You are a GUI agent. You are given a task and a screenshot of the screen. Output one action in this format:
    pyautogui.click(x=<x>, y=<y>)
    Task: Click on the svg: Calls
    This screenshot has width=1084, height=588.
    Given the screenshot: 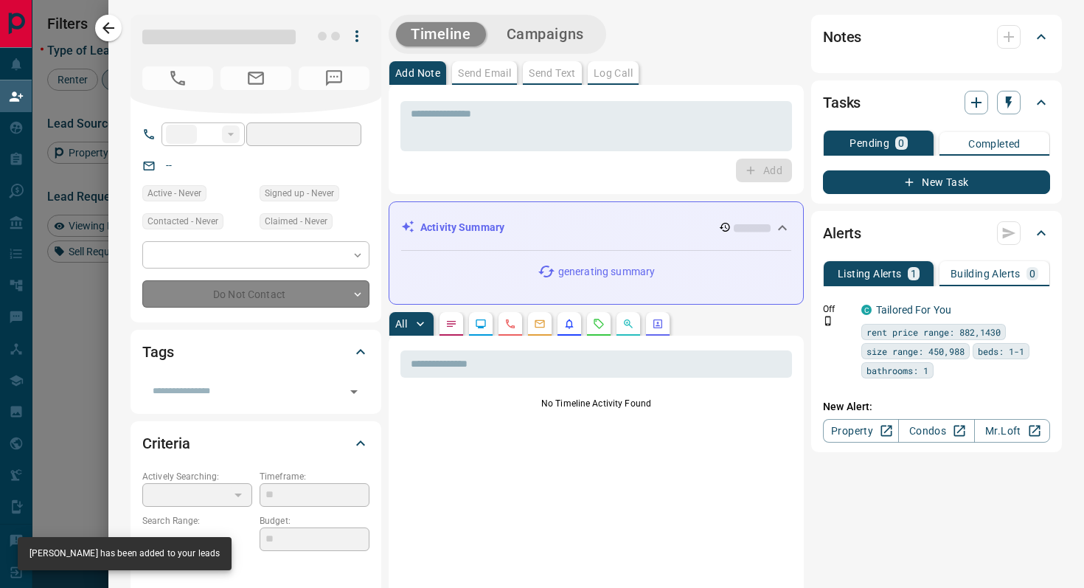 What is the action you would take?
    pyautogui.click(x=510, y=324)
    